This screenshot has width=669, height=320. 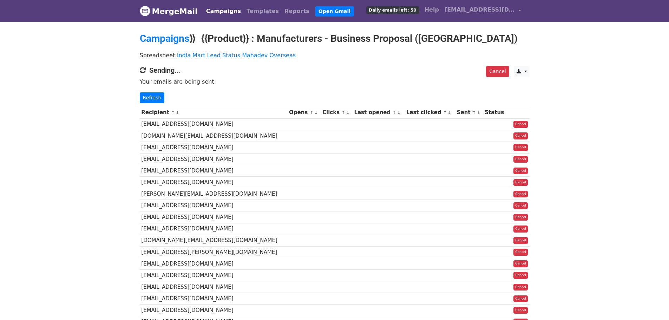 I want to click on h4: Sending..., so click(x=335, y=70).